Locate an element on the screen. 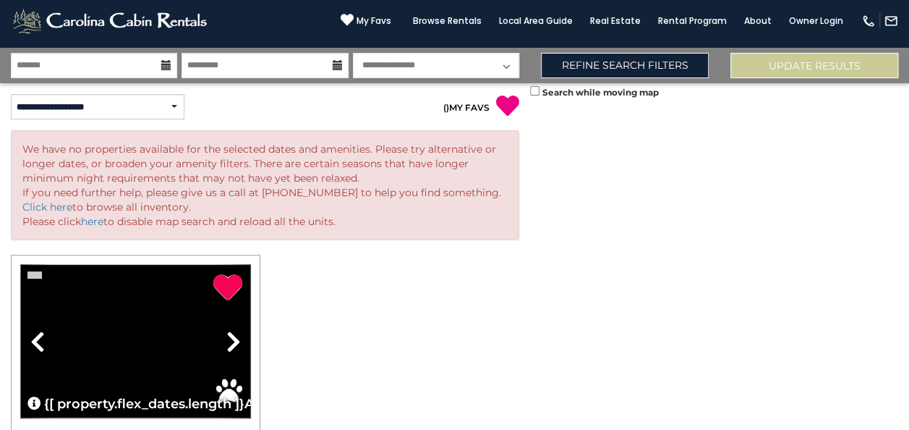  a: Remove from favorites is located at coordinates (228, 288).